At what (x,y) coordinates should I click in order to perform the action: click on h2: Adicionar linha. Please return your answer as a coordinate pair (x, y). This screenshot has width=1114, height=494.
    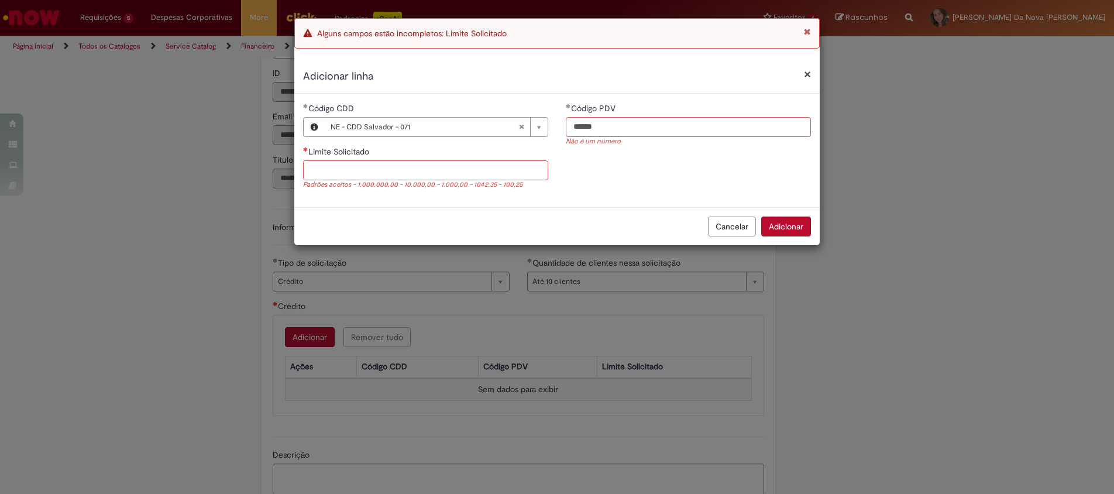
    Looking at the image, I should click on (557, 77).